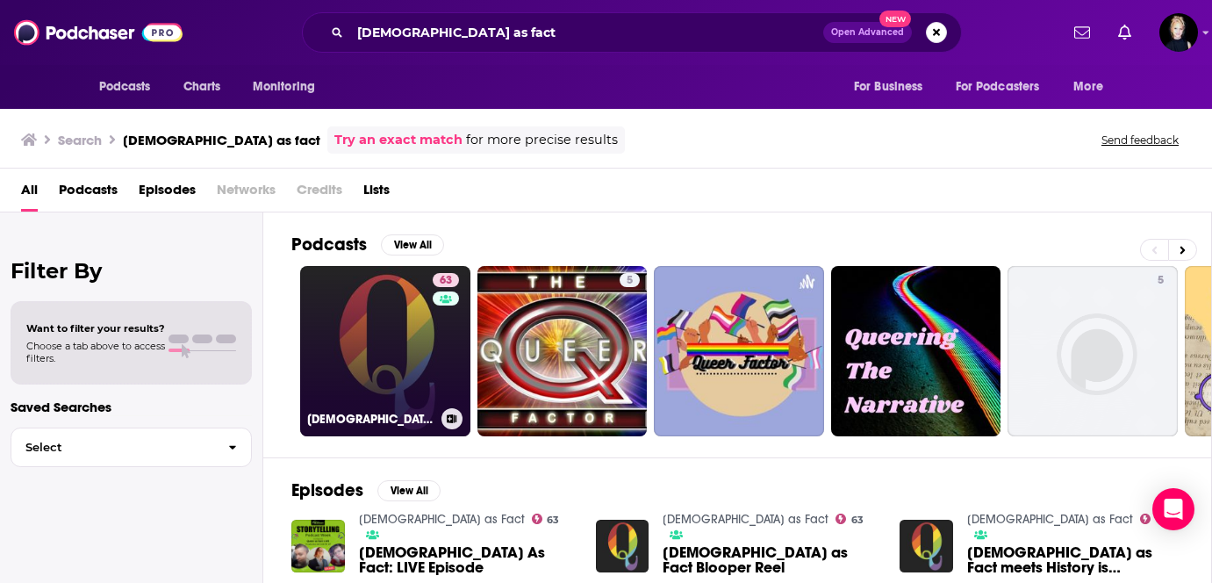 The width and height of the screenshot is (1212, 583). What do you see at coordinates (283, 87) in the screenshot?
I see `span: Monitoring` at bounding box center [283, 87].